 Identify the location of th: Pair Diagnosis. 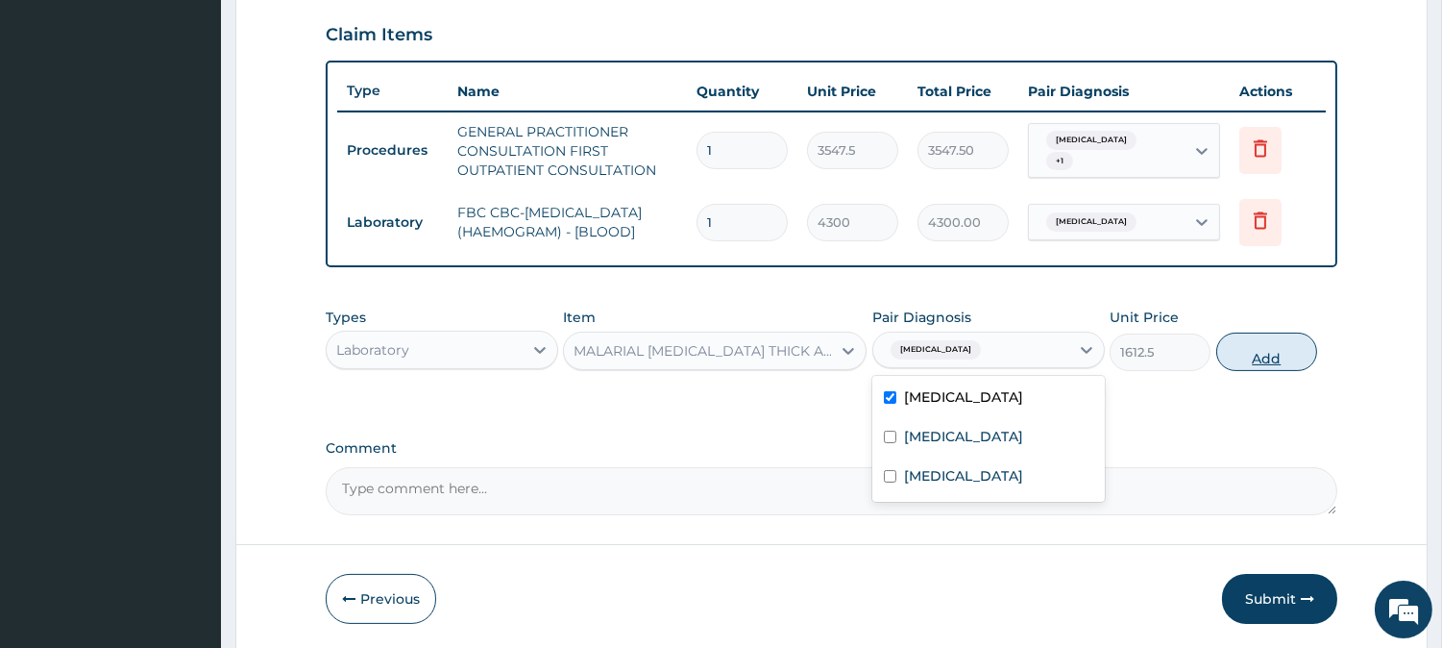
(1124, 91).